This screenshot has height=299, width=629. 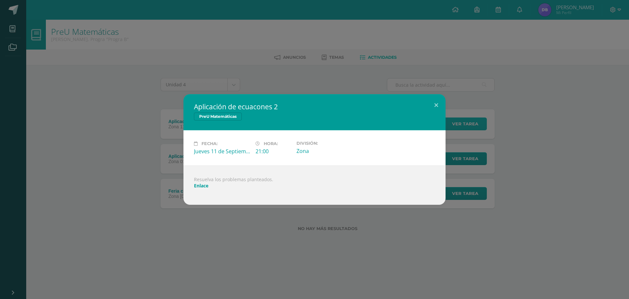 What do you see at coordinates (315, 107) in the screenshot?
I see `h2: Aplicación de ecuacones 2` at bounding box center [315, 107].